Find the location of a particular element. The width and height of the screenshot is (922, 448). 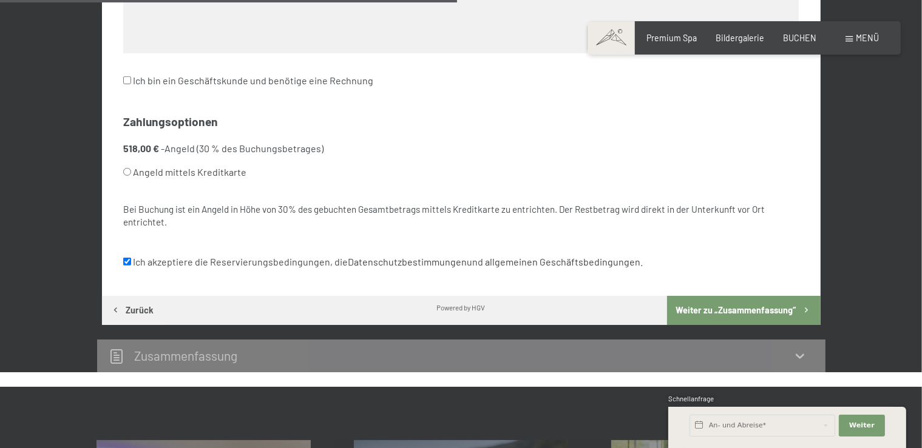

input: Ich akzeptiere die Reservierungsbedingungen, dieDatenschutzbestimmungenund allgemeinen Geschäftsb... is located at coordinates (127, 262).